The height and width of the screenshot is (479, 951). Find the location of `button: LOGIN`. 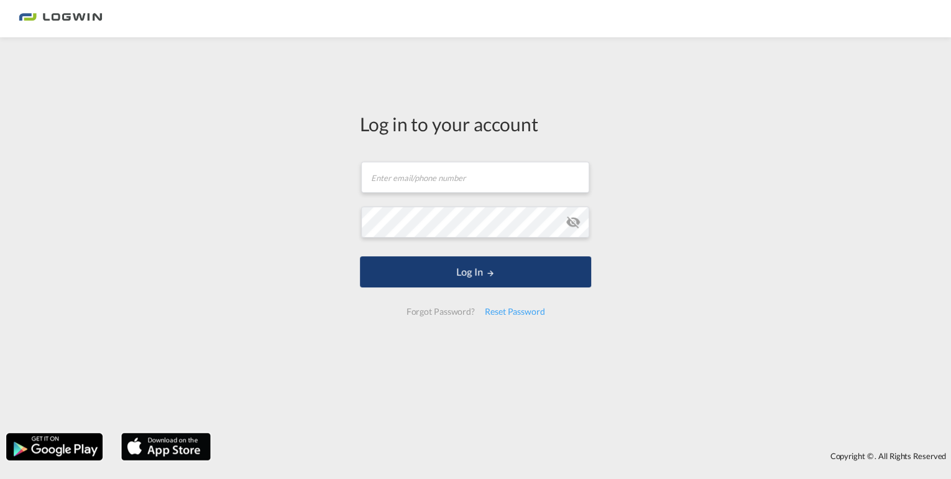

button: LOGIN is located at coordinates (476, 272).